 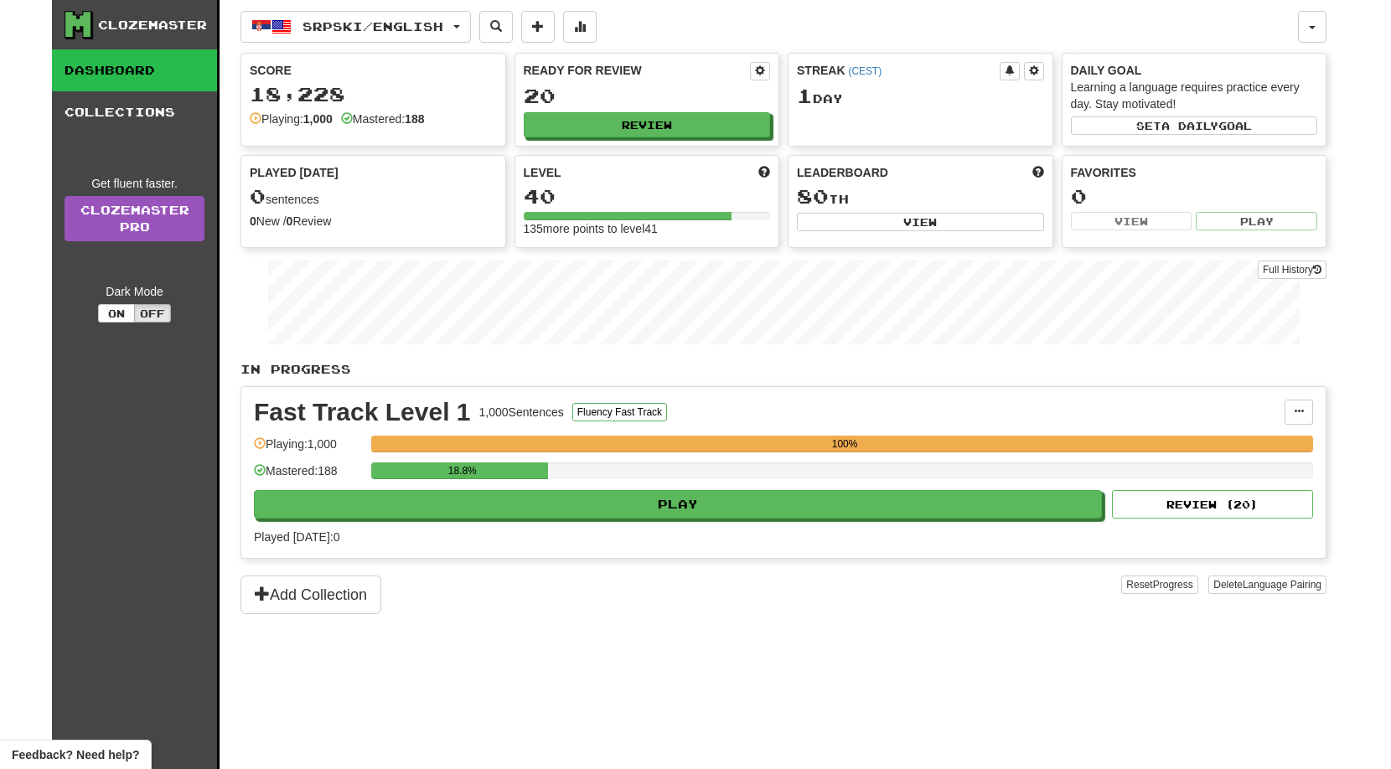 I want to click on span: Srpski / English, so click(x=373, y=26).